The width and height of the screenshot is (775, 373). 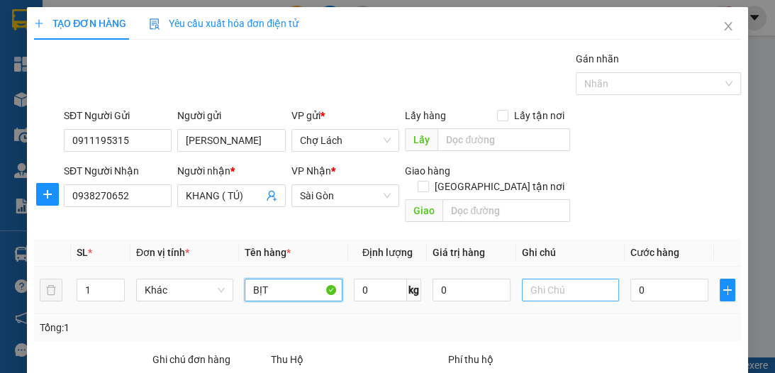 What do you see at coordinates (170, 328) in the screenshot?
I see `div: Tổng: 1` at bounding box center [170, 328].